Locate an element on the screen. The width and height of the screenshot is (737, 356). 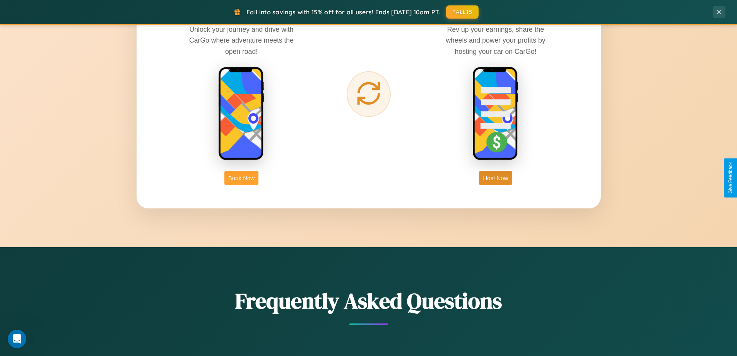
img: host phone is located at coordinates (496, 114).